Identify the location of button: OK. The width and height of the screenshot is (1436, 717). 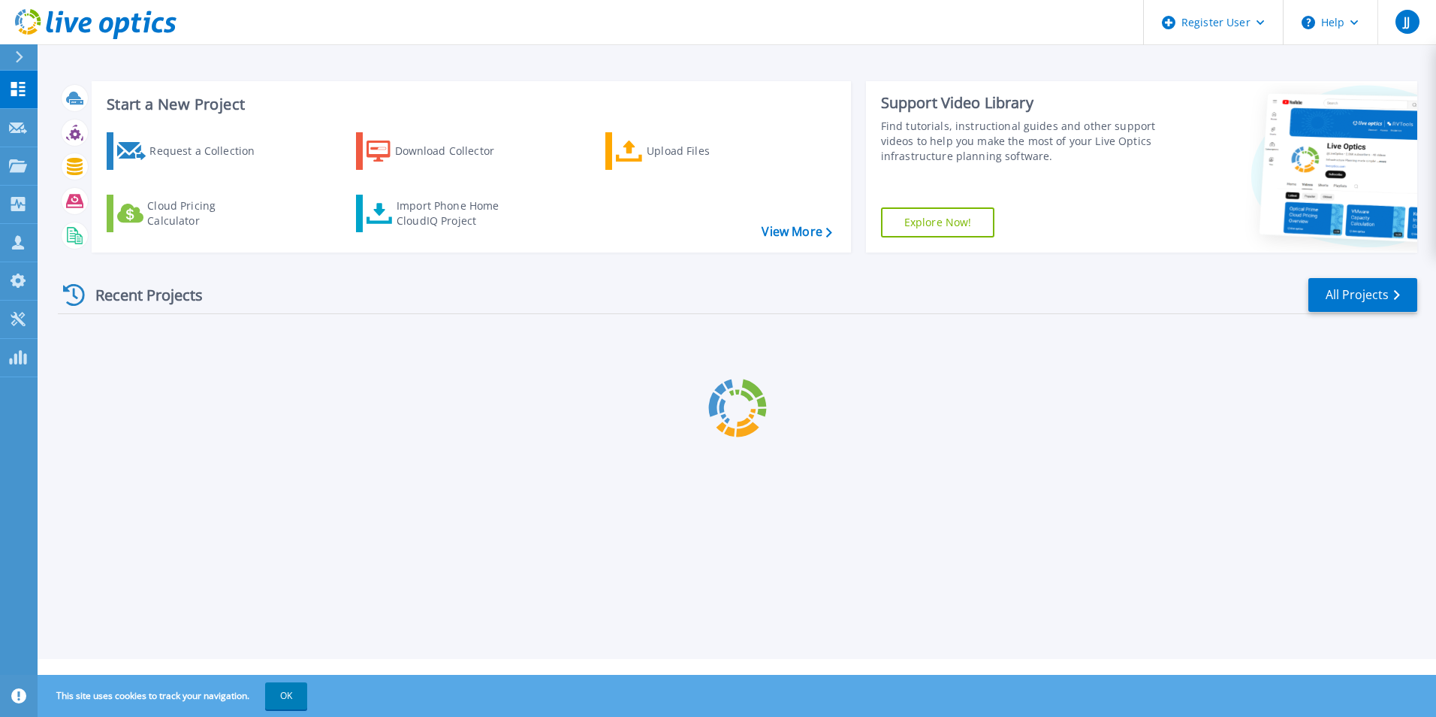
(286, 696).